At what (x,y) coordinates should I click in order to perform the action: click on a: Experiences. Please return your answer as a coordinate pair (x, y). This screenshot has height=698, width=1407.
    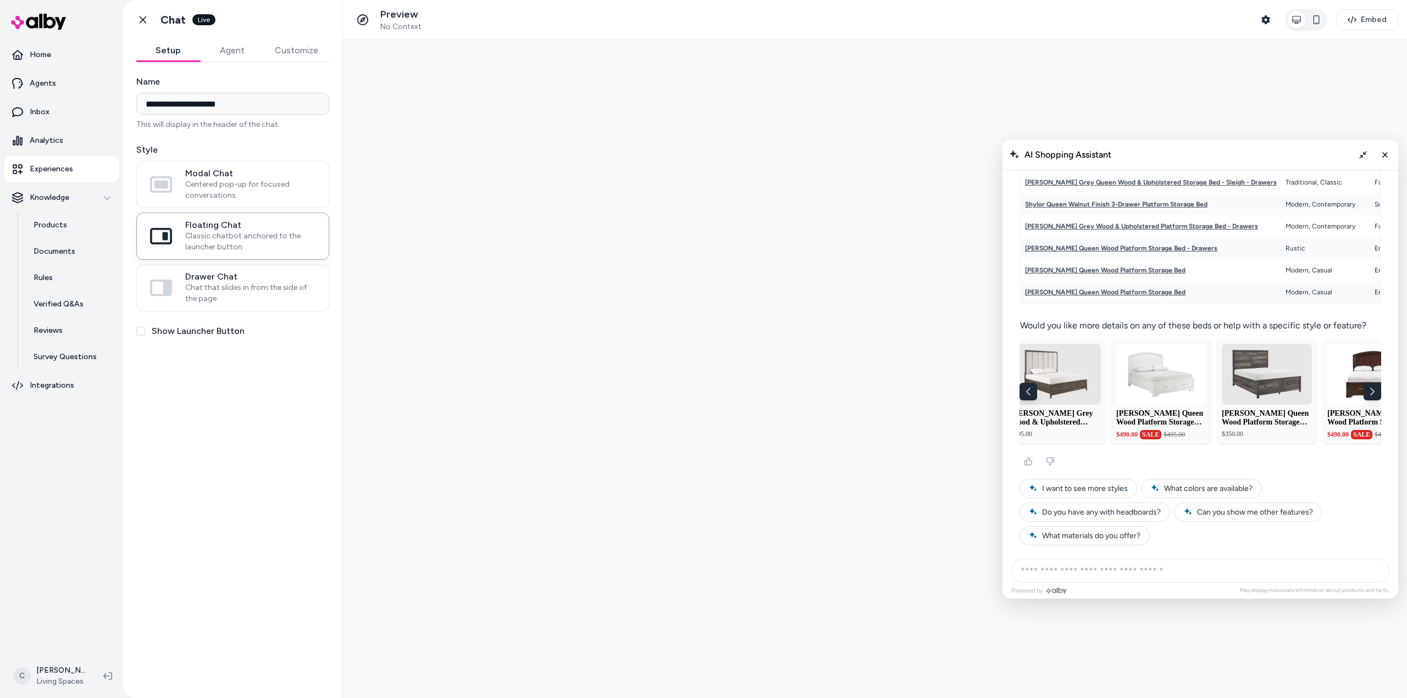
    Looking at the image, I should click on (62, 169).